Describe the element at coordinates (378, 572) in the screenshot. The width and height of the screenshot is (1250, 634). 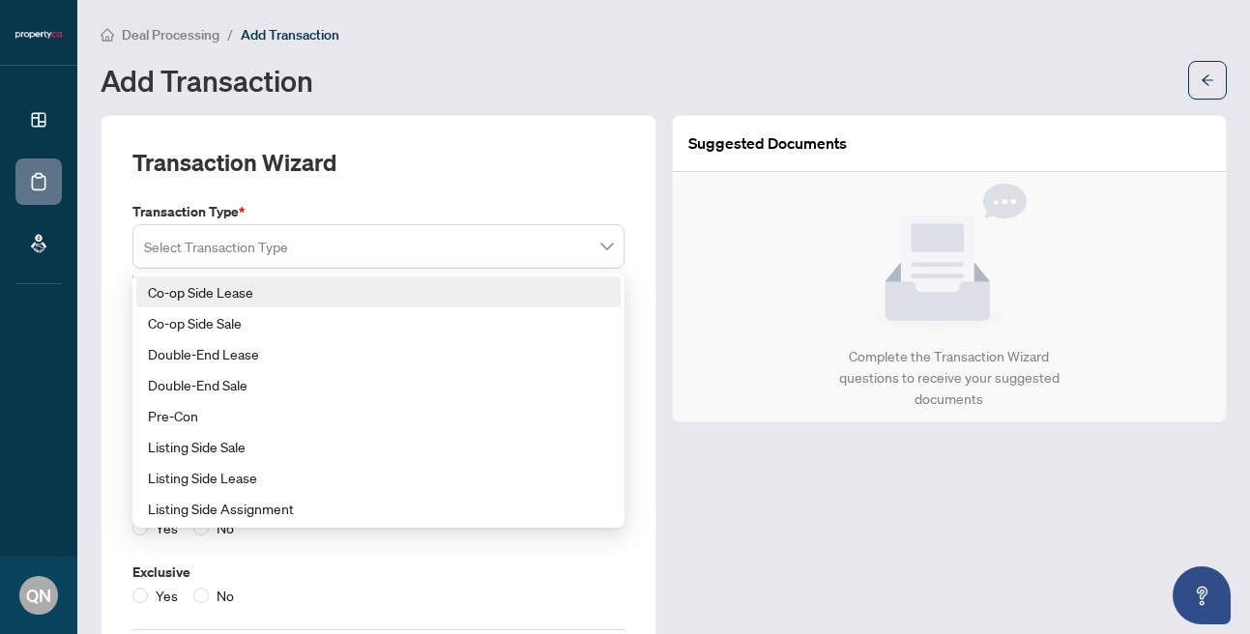
I see `label: Exclusive` at that location.